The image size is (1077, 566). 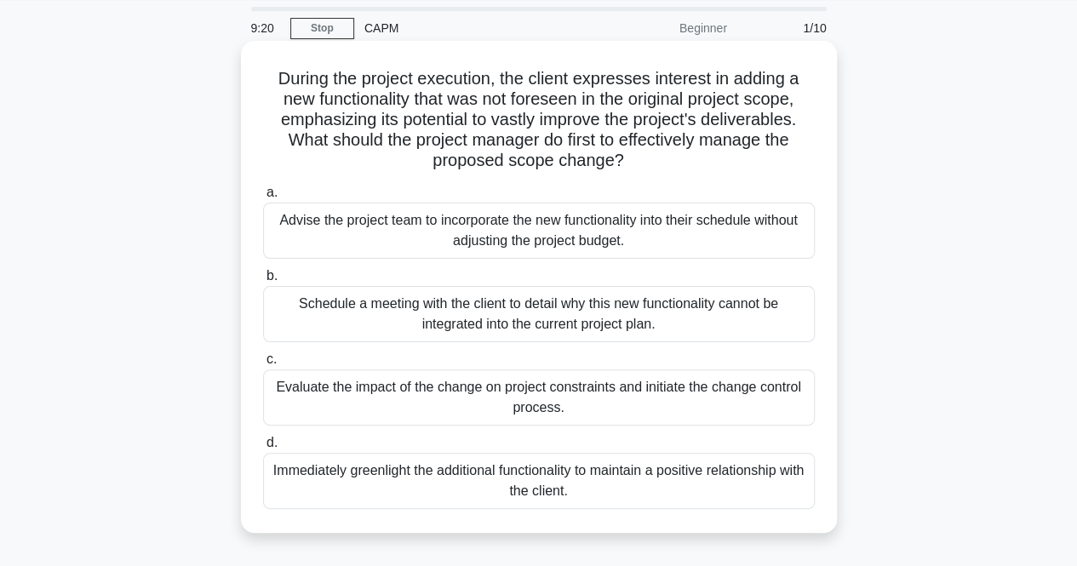 What do you see at coordinates (266, 28) in the screenshot?
I see `div: 9:20` at bounding box center [266, 28].